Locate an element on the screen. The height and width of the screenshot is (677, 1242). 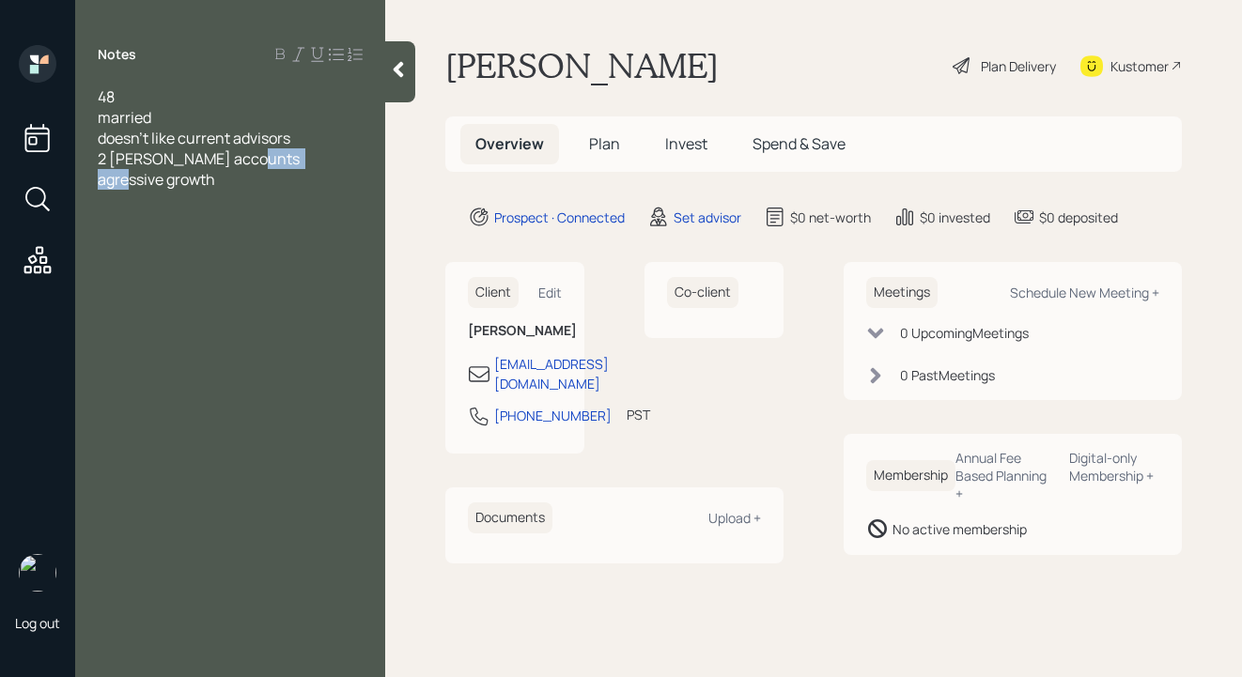
span: Plan is located at coordinates (604, 144).